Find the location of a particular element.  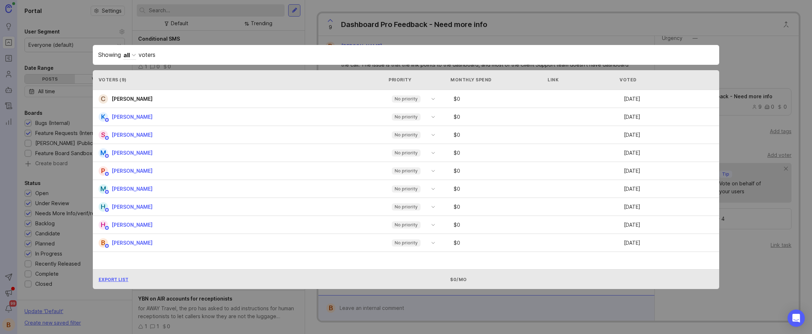

div: Showing voters is located at coordinates (406, 55).